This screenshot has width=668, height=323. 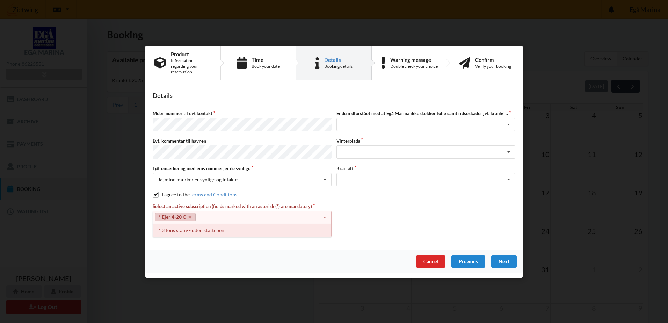 I want to click on div: Next, so click(x=504, y=261).